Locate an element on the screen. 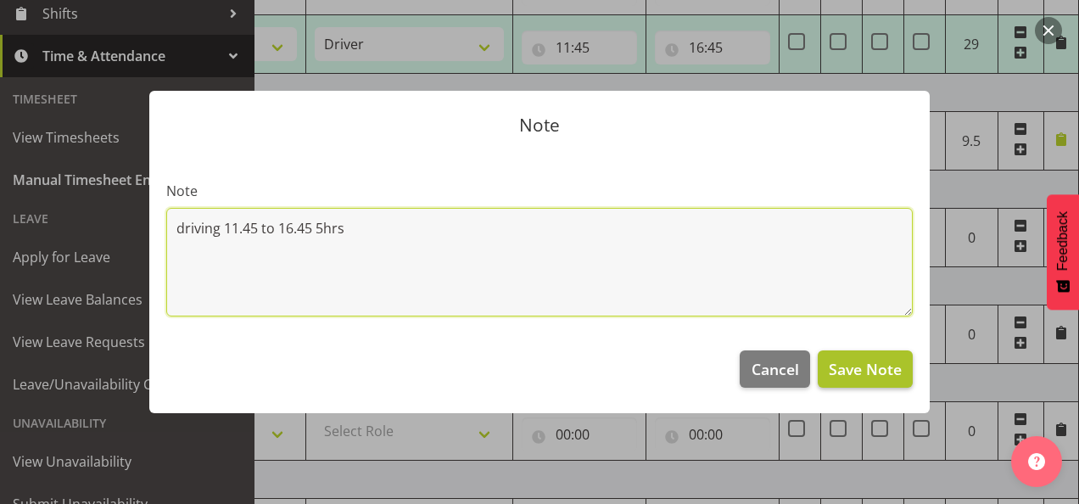 The width and height of the screenshot is (1079, 504). p: Note is located at coordinates (539, 125).